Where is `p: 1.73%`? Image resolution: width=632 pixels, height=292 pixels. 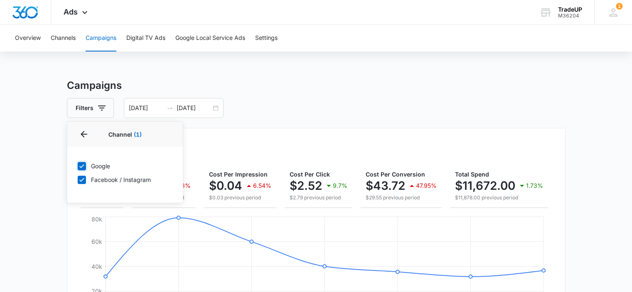
p: 1.73% is located at coordinates (534, 186).